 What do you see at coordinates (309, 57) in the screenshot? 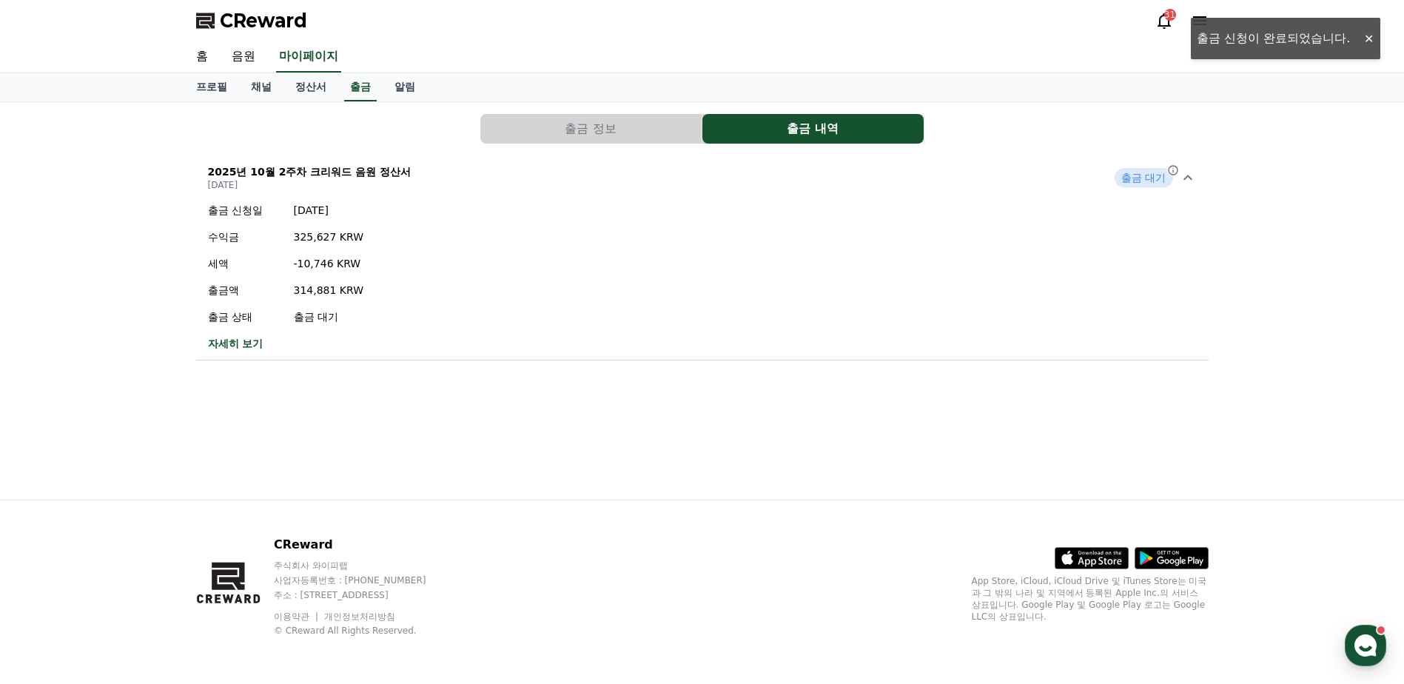
I see `a: 마이페이지` at bounding box center [309, 57].